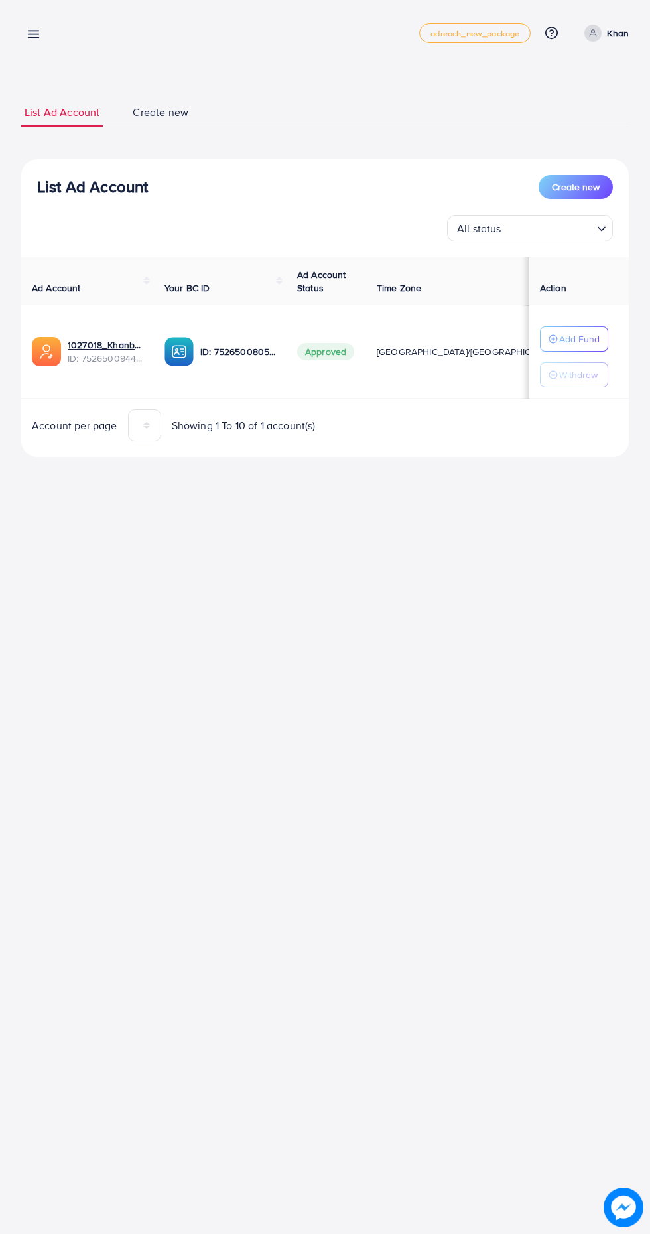 The width and height of the screenshot is (650, 1234). Describe the element at coordinates (618, 33) in the screenshot. I see `p: Khan` at that location.